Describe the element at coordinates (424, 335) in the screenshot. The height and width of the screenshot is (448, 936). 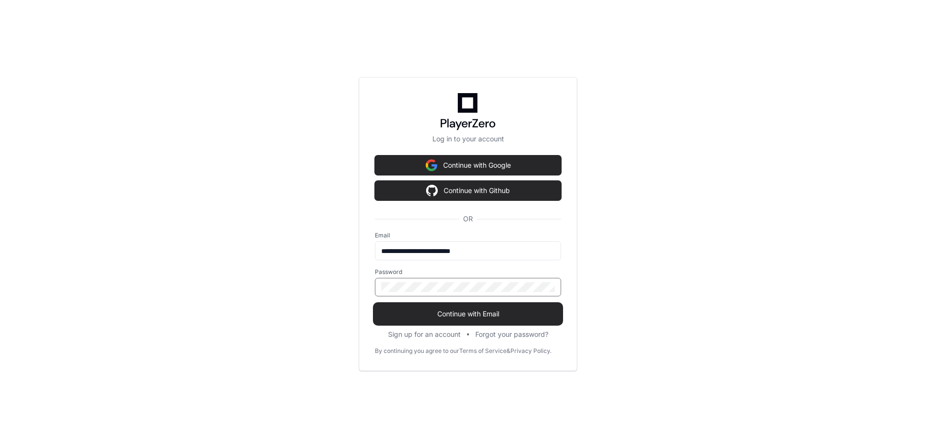
I see `button: Sign up for an account` at that location.